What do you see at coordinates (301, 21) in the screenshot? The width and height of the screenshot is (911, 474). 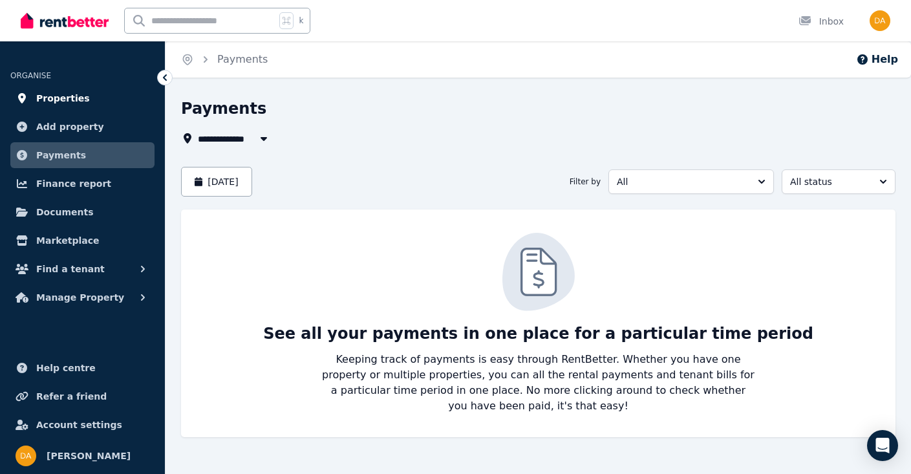 I see `span: k` at bounding box center [301, 21].